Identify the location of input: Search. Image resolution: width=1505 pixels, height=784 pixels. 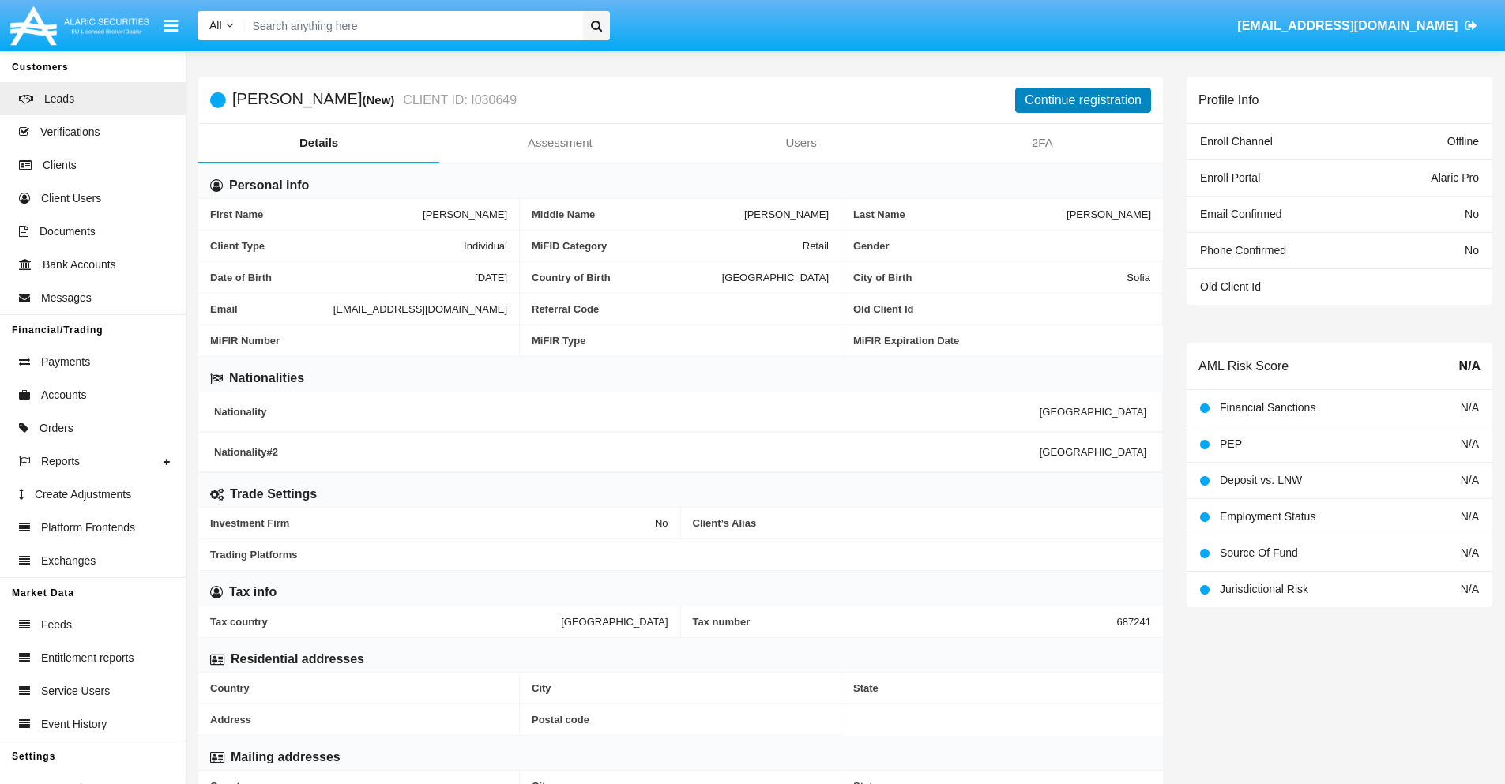
(411, 25).